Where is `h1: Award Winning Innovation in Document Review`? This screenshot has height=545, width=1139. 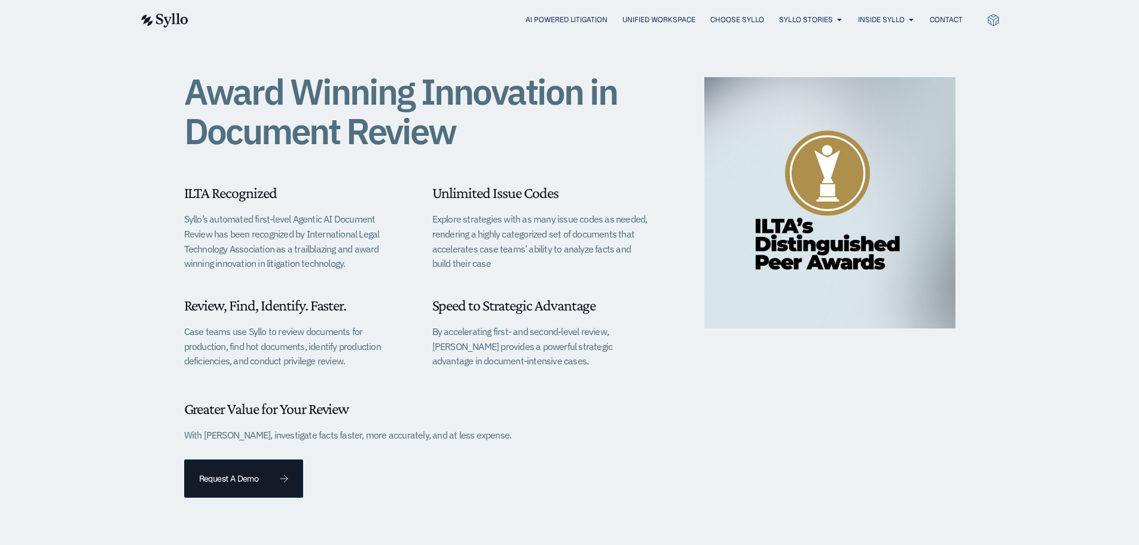
h1: Award Winning Innovation in Document Review is located at coordinates (417, 111).